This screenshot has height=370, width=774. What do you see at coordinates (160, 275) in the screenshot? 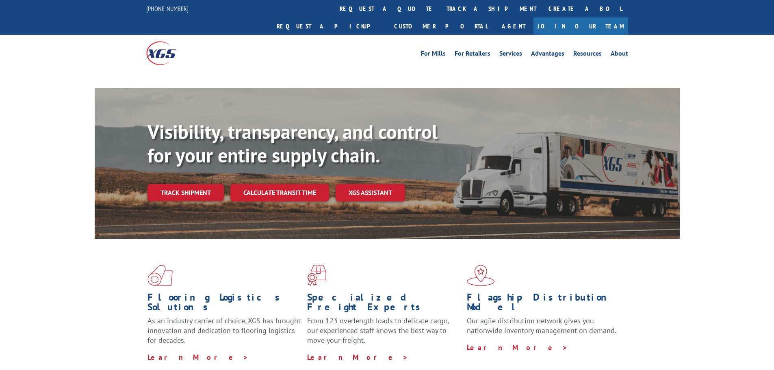
I see `img: xgs-icon-total-supply-chain-intelligence-red` at bounding box center [160, 275].